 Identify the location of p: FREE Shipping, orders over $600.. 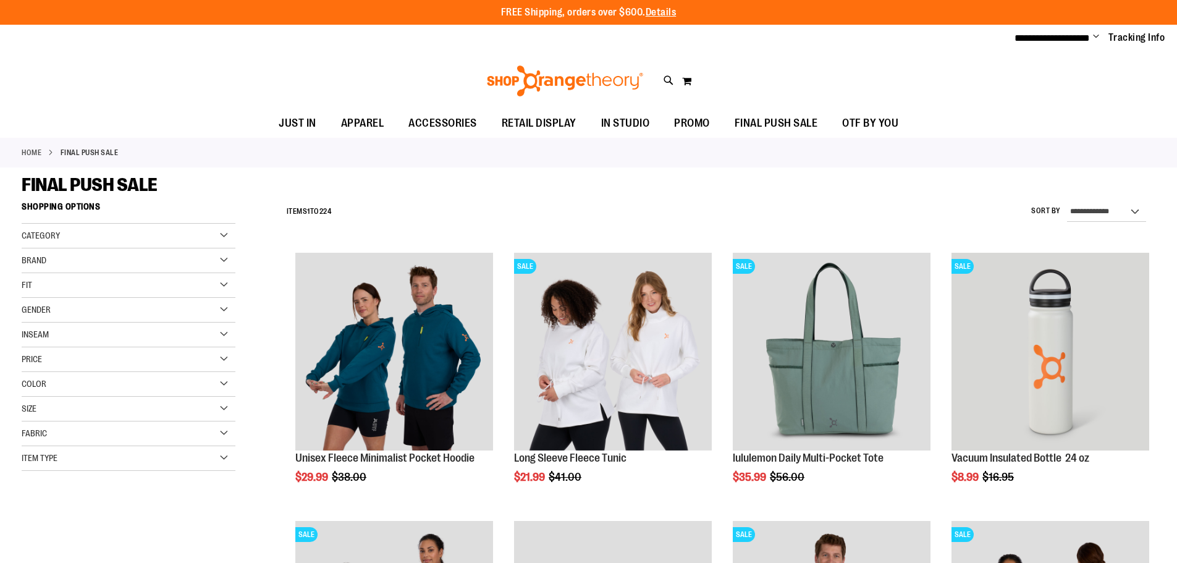
(589, 12).